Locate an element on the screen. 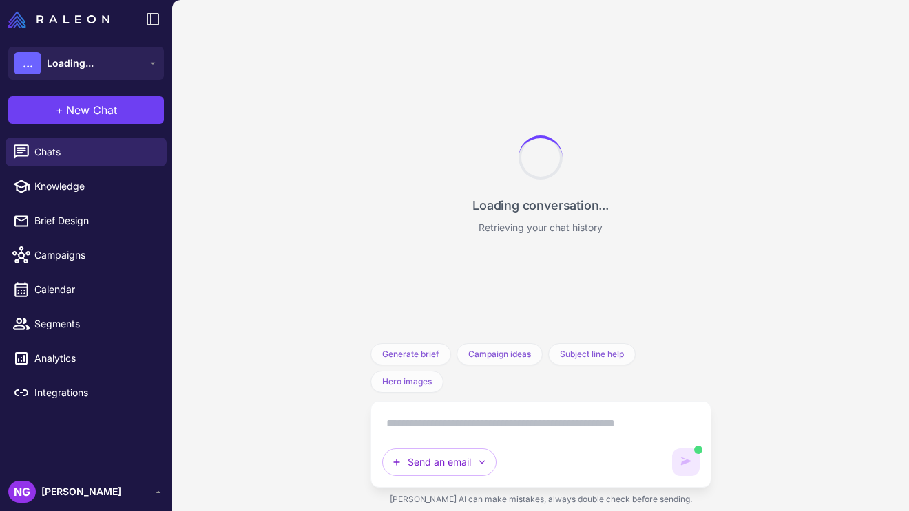 The width and height of the screenshot is (909, 511). span: Segments is located at coordinates (95, 324).